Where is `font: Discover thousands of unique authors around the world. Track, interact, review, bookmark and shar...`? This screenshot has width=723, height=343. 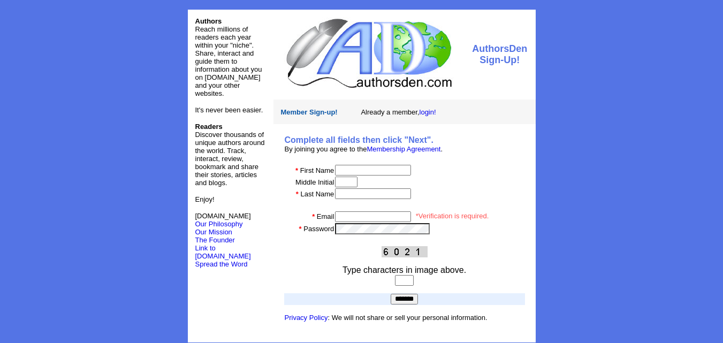
font: Discover thousands of unique authors around the world. Track, interact, review, bookmark and shar... is located at coordinates (230, 155).